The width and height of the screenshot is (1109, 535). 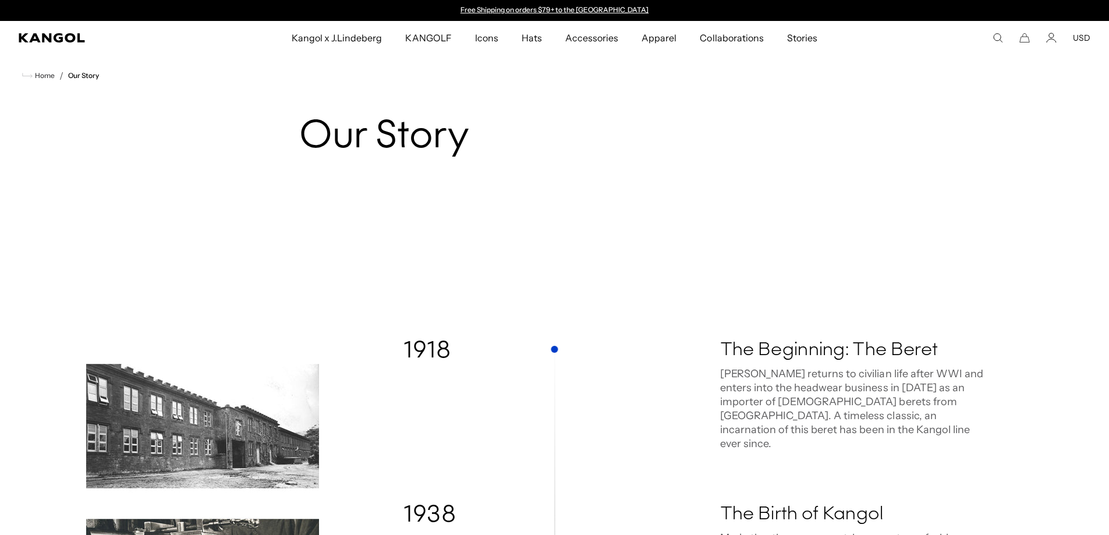 What do you see at coordinates (802, 38) in the screenshot?
I see `span: Stories` at bounding box center [802, 38].